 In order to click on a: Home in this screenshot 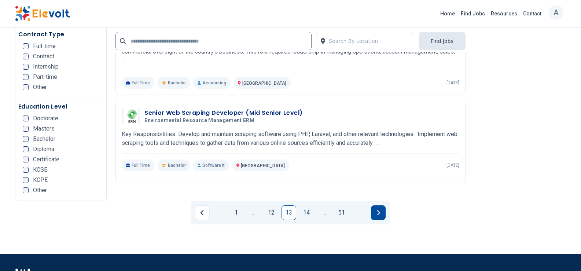, I will do `click(447, 14)`.